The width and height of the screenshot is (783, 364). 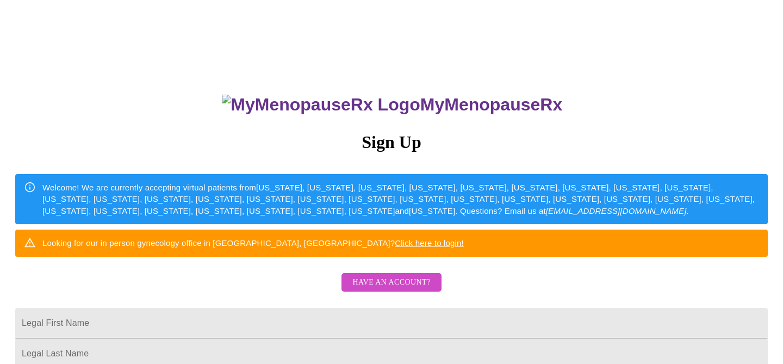 What do you see at coordinates (392, 142) in the screenshot?
I see `h3: Sign Up` at bounding box center [392, 142].